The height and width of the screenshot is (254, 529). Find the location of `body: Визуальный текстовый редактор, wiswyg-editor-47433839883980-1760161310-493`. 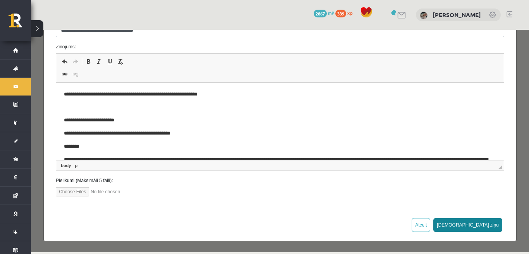

body: Визуальный текстовый редактор, wiswyg-editor-47433839883980-1760161310-493 is located at coordinates (224, 62).